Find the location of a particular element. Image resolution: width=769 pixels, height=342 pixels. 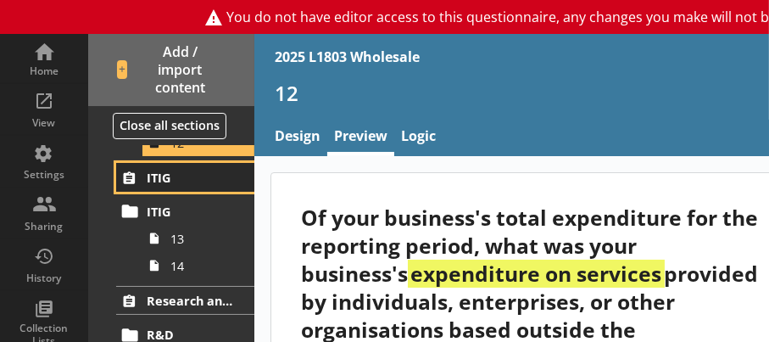

div: Home is located at coordinates (44, 71).